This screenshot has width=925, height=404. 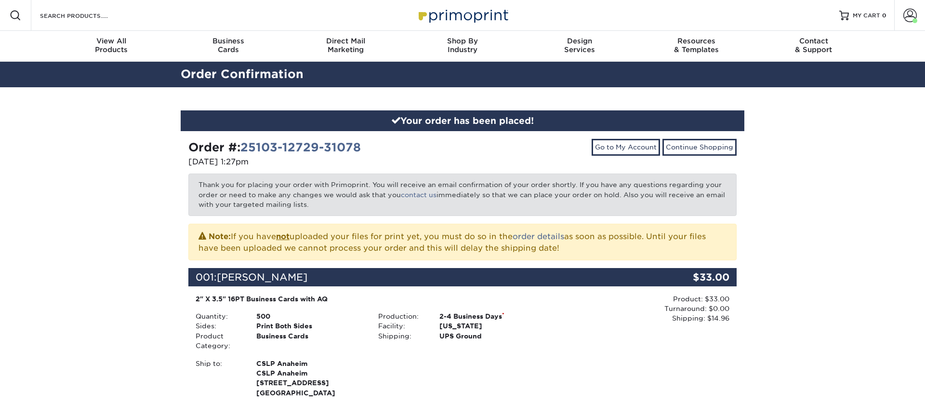 I want to click on a: Continue Shopping, so click(x=699, y=147).